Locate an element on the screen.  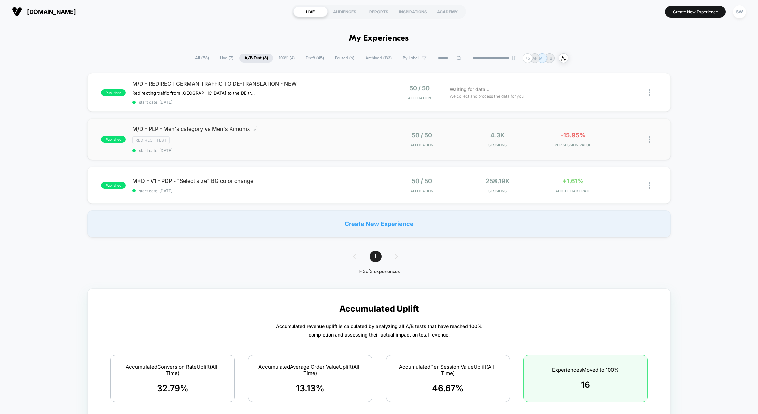
button: Create New Experience is located at coordinates (696, 12).